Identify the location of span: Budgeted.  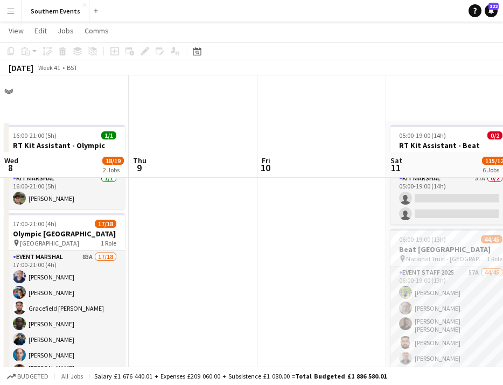
(33, 376).